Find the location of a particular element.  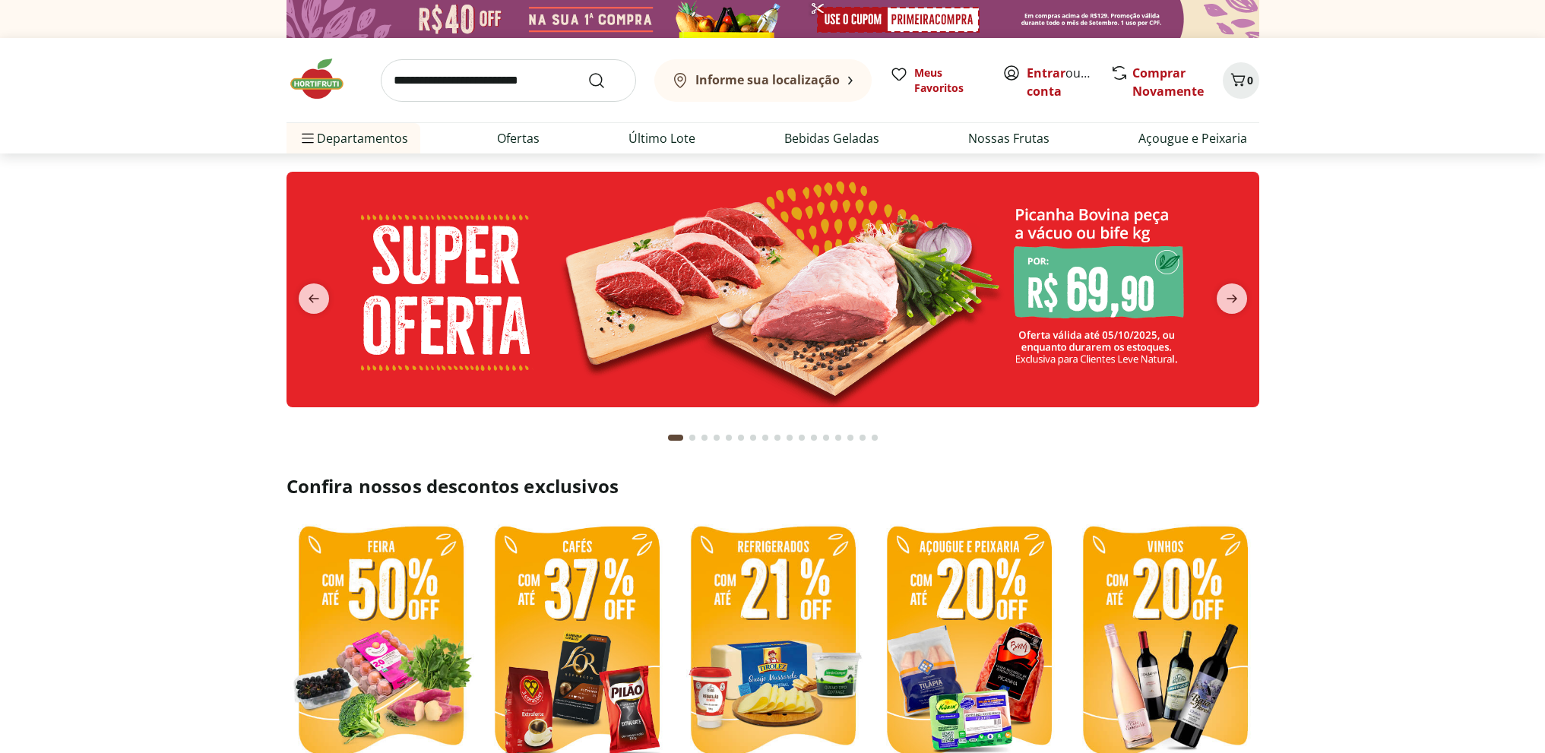

button: Go to page 15 from fs-carousel is located at coordinates (850, 438).